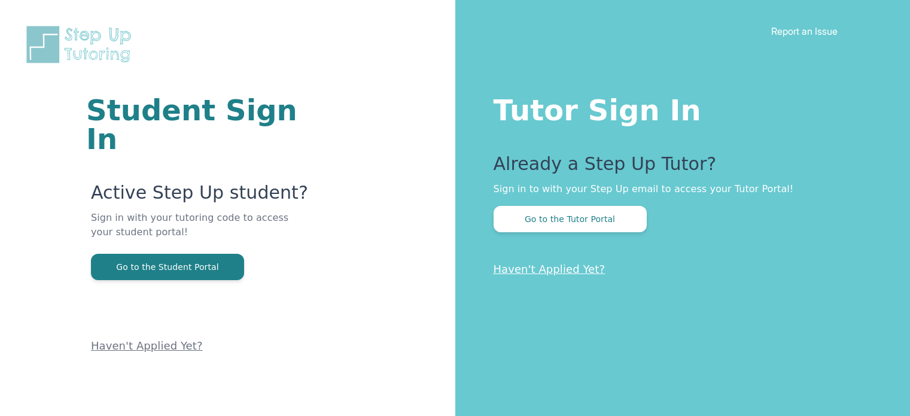 The height and width of the screenshot is (416, 910). Describe the element at coordinates (804, 31) in the screenshot. I see `a: Report an Issue` at that location.